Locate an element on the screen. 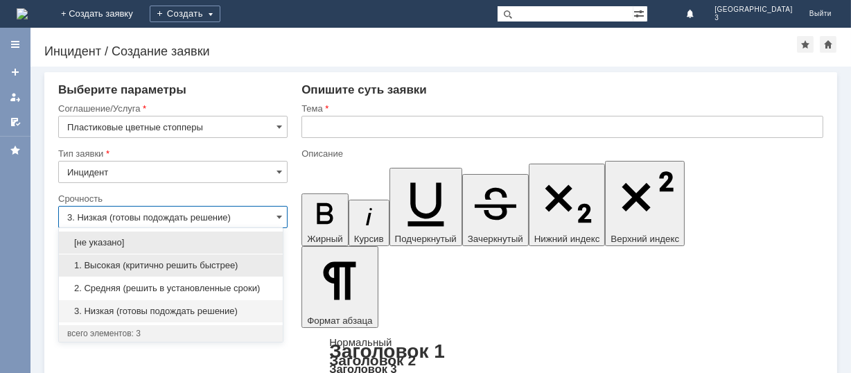  div: Добавить в избранное is located at coordinates (805, 44).